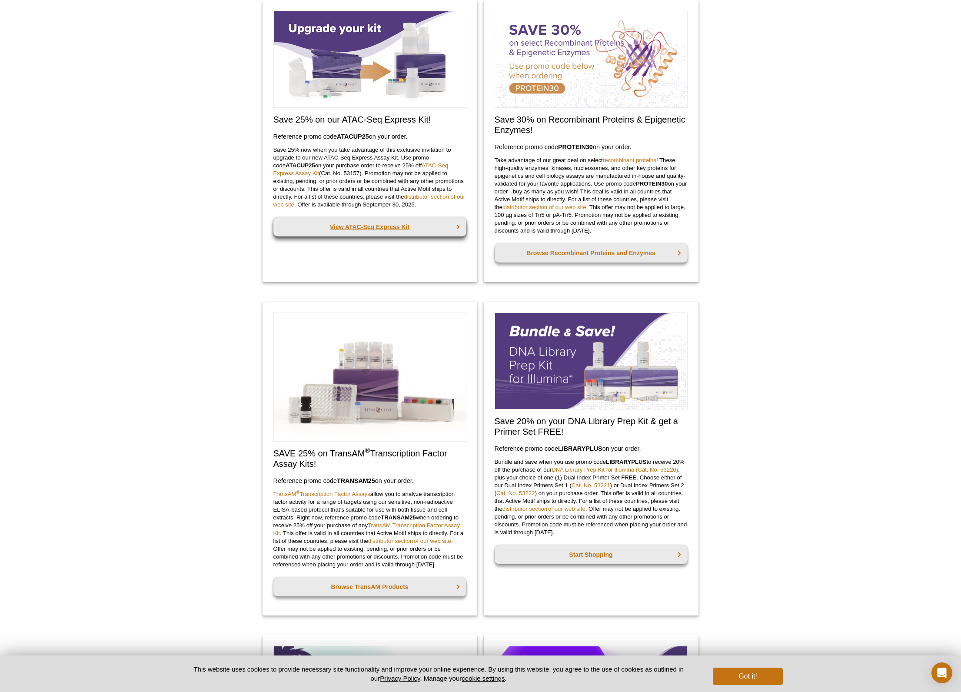 Image resolution: width=961 pixels, height=692 pixels. What do you see at coordinates (591, 361) in the screenshot?
I see `img: Save on our DNA Library Prep Kit` at bounding box center [591, 361].